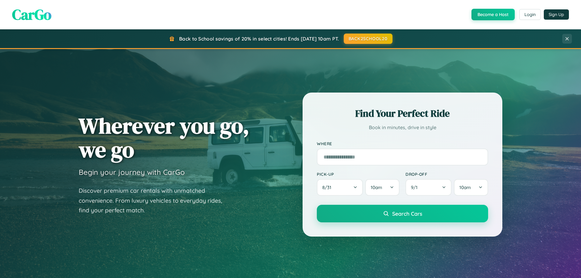  Describe the element at coordinates (340, 187) in the screenshot. I see `button: 8/31` at that location.